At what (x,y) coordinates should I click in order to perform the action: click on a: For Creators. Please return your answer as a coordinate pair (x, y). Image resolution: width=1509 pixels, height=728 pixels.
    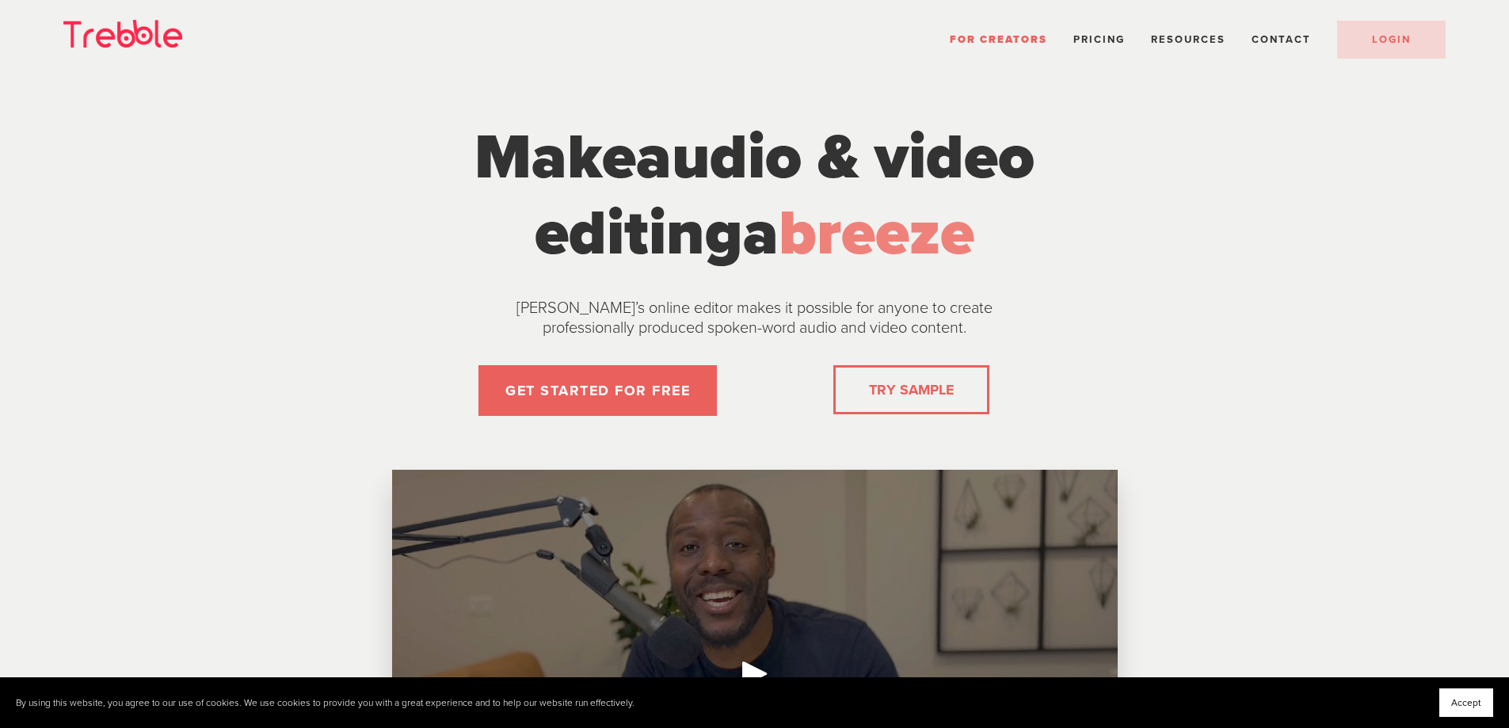
    Looking at the image, I should click on (998, 40).